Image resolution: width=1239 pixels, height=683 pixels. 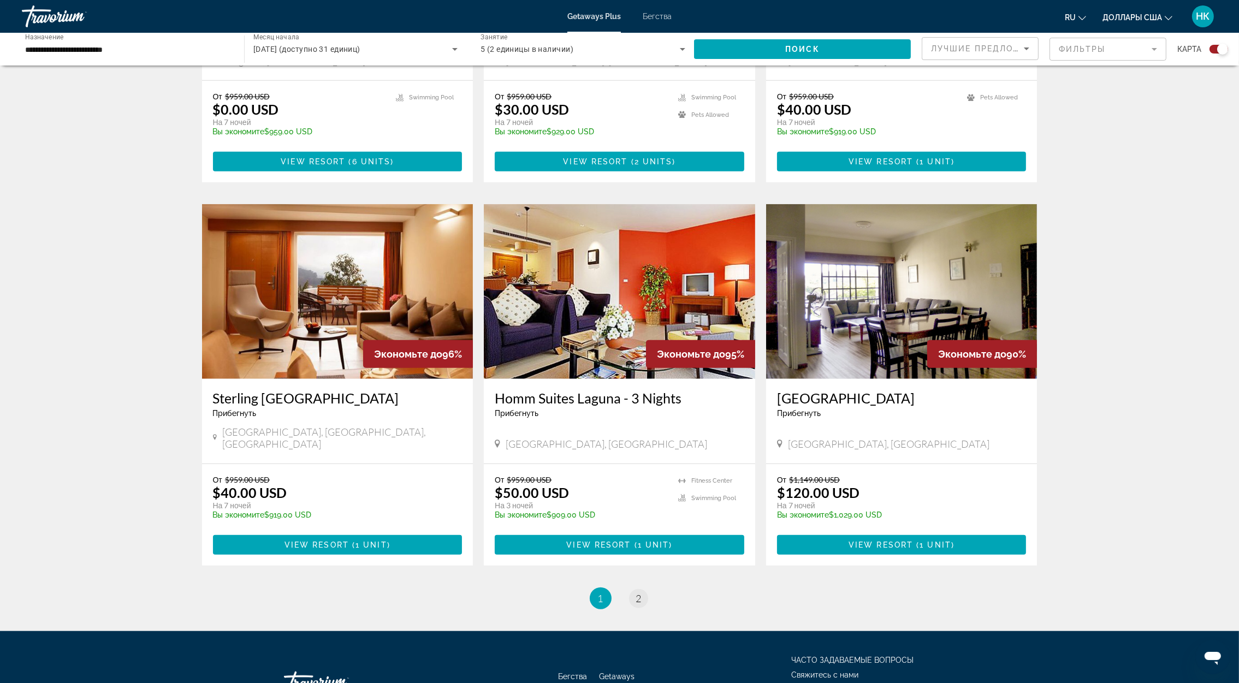 What do you see at coordinates (619, 162) in the screenshot?
I see `button: View Resort(2 units)` at bounding box center [619, 162].